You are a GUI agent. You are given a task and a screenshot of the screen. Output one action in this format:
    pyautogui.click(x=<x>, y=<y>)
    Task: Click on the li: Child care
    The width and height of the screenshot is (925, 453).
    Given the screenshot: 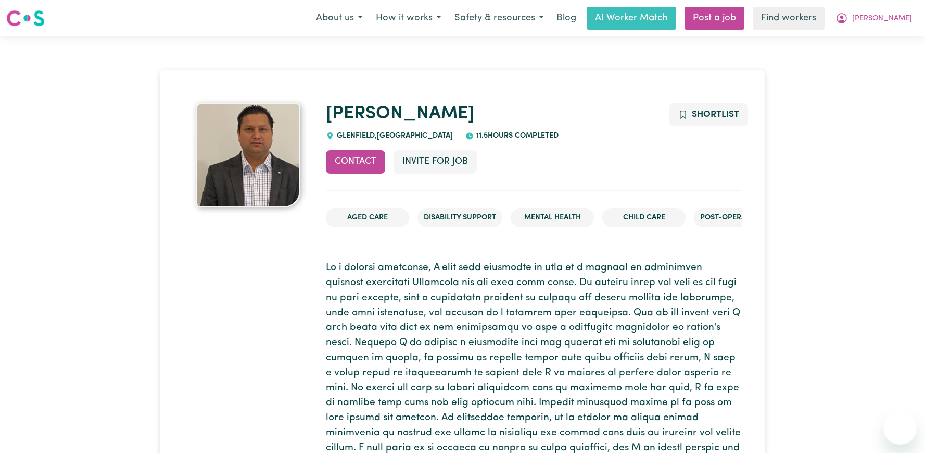 What is the action you would take?
    pyautogui.click(x=644, y=218)
    